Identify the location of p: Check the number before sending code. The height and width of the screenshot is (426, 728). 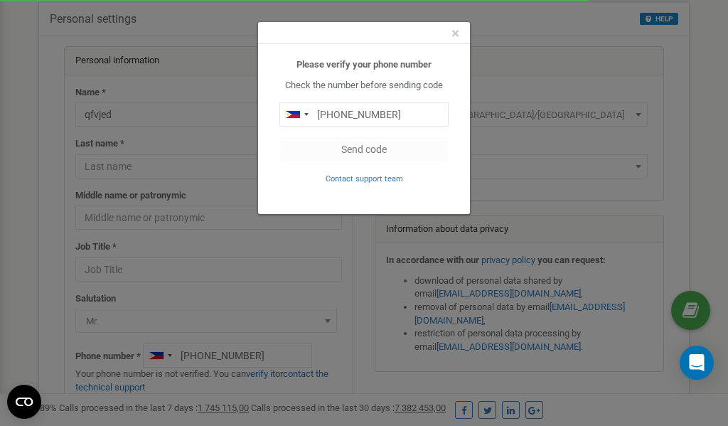
(364, 85).